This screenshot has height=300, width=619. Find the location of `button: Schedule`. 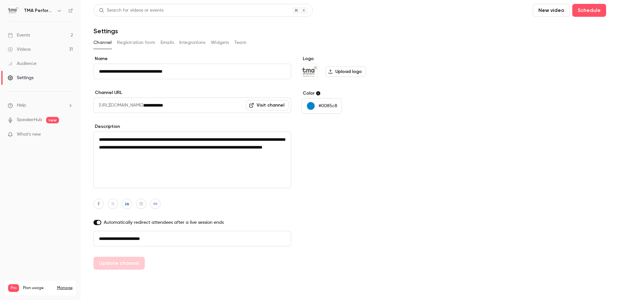

button: Schedule is located at coordinates (589, 10).